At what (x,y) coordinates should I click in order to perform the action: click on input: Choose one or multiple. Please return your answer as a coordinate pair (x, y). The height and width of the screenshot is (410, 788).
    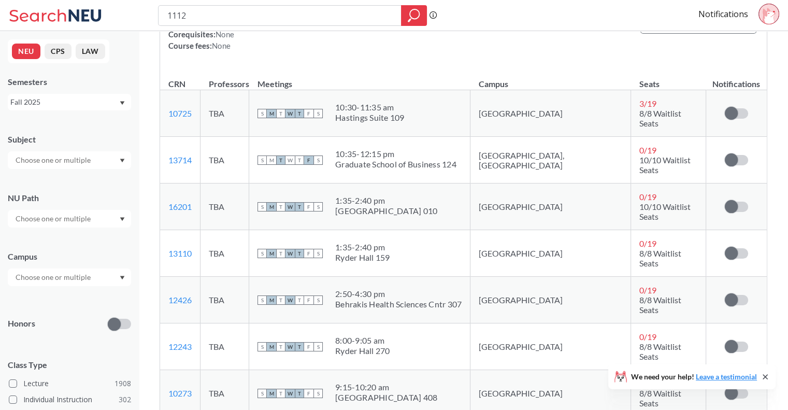
    Looking at the image, I should click on (54, 277).